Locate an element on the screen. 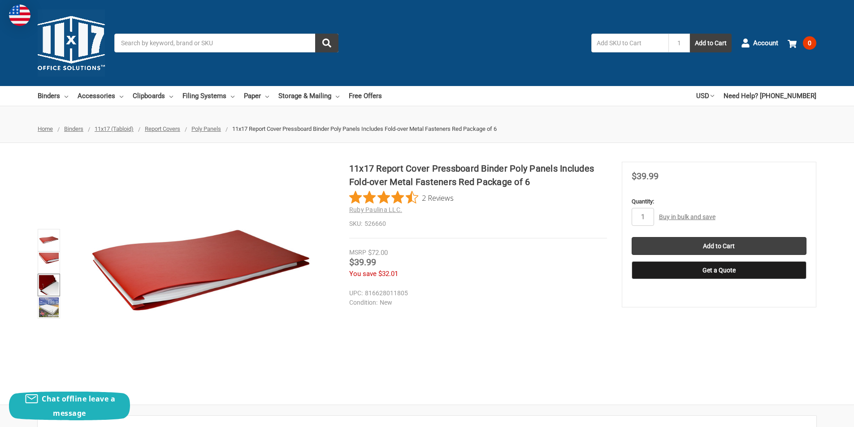 This screenshot has height=427, width=854. a: Storage & Mailing is located at coordinates (309, 96).